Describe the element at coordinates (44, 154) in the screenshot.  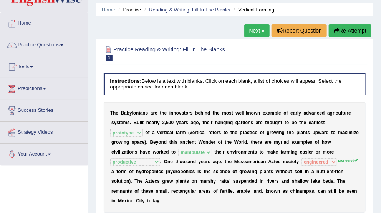
I see `a: Your Account` at that location.